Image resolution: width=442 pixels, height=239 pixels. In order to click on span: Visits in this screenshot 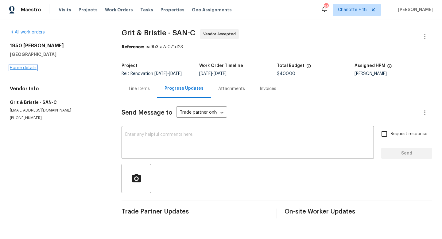, I will do `click(65, 10)`.